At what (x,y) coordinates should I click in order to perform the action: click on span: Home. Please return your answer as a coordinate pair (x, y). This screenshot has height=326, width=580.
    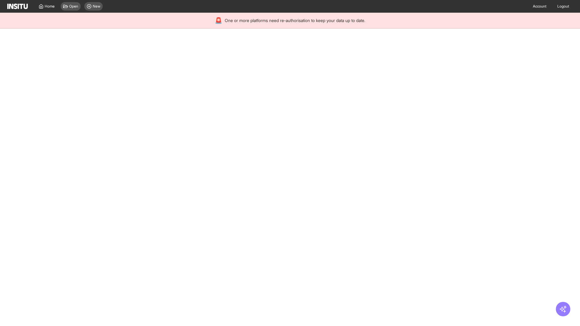
    Looking at the image, I should click on (50, 6).